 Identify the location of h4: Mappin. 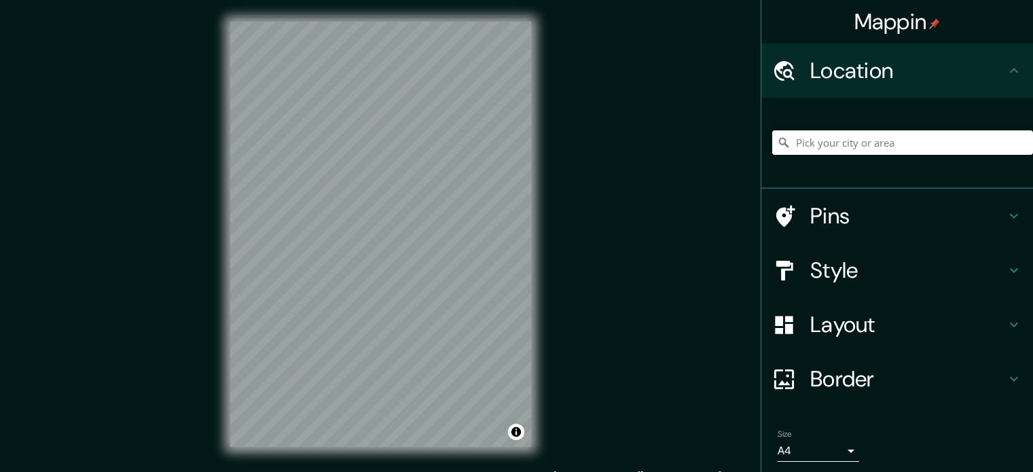
(897, 22).